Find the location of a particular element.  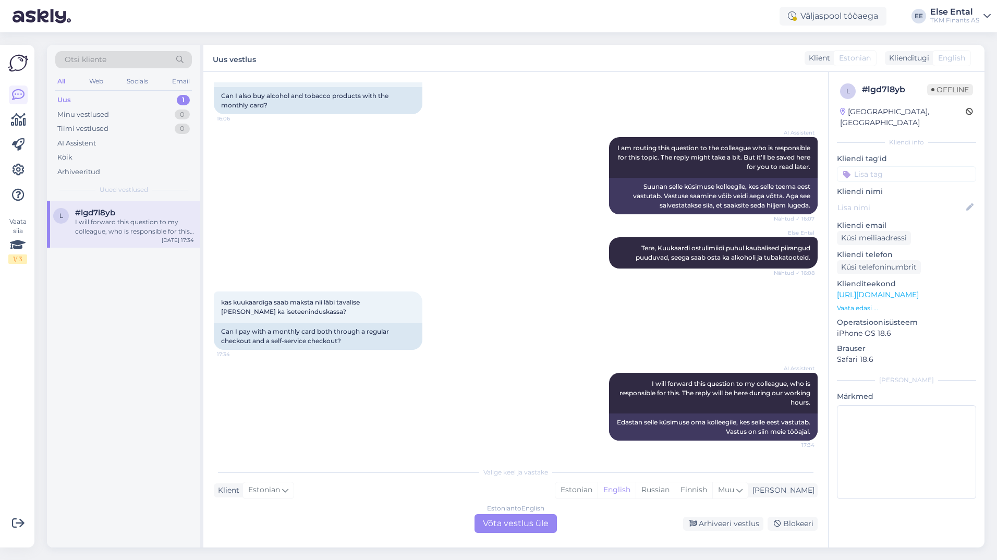

div: Can I also buy alcohol and tobacco products with the monthly card? is located at coordinates (318, 101).